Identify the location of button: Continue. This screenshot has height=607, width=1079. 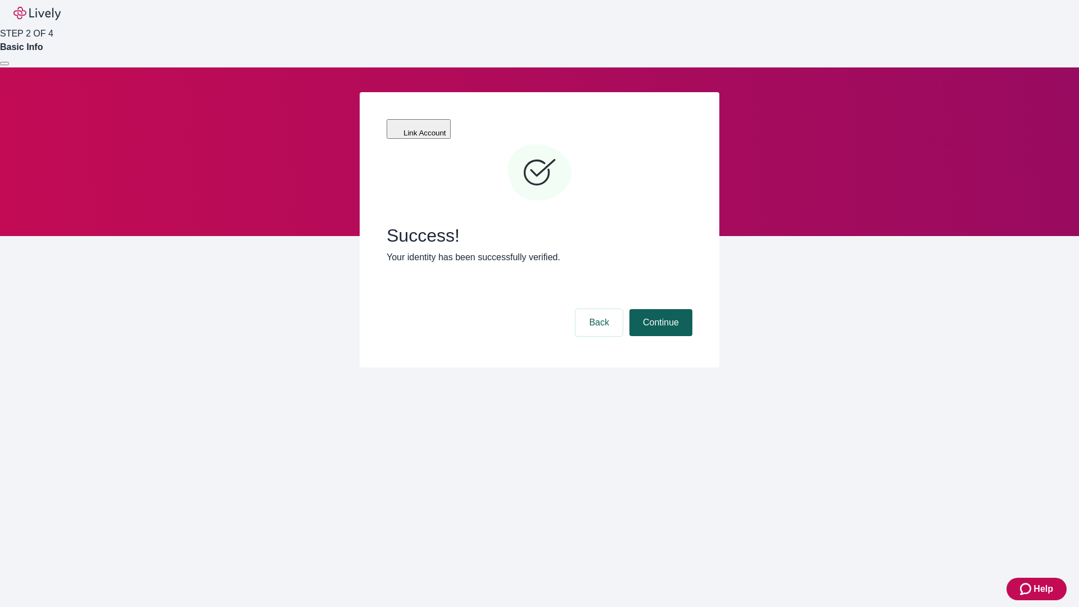
(661, 323).